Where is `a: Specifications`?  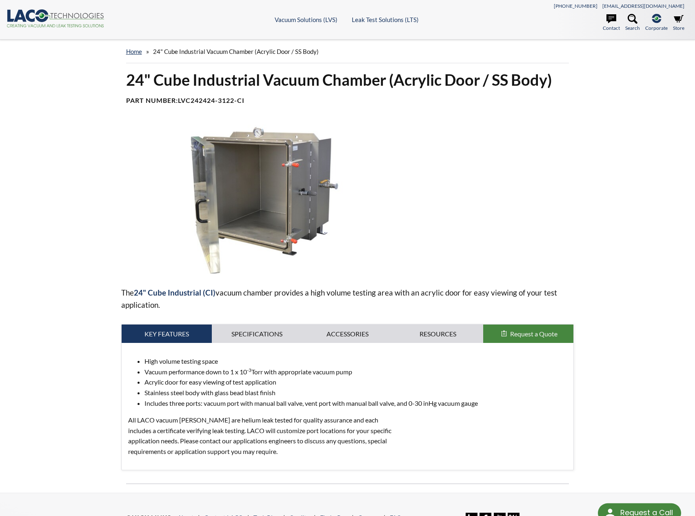 a: Specifications is located at coordinates (257, 334).